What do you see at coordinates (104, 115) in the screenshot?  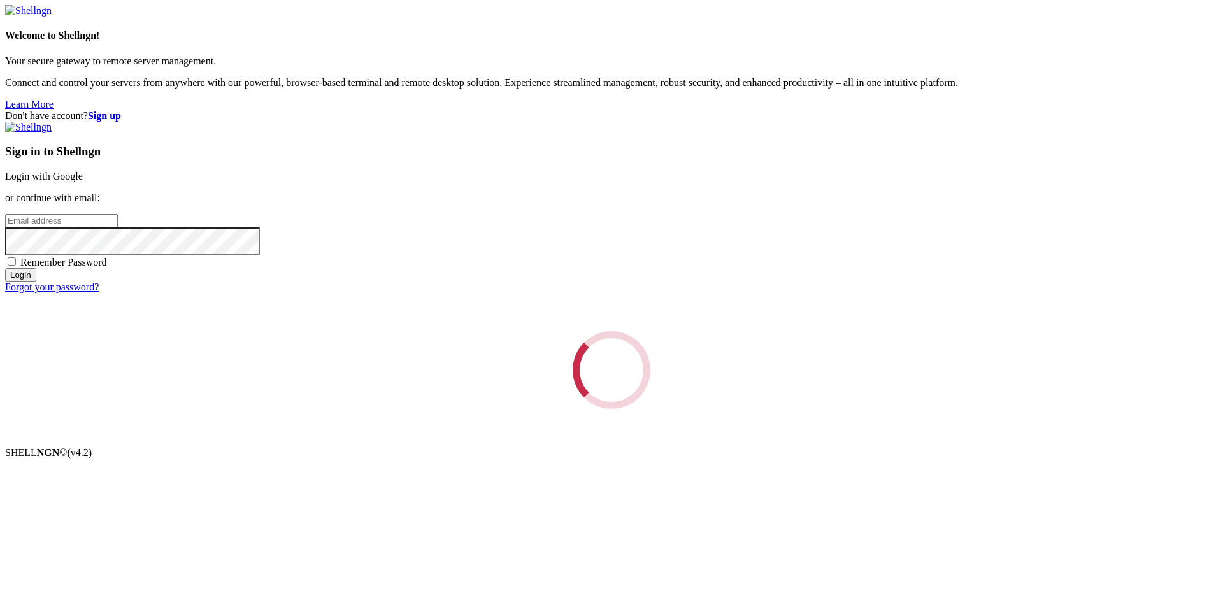 I see `strong: Sign up` at bounding box center [104, 115].